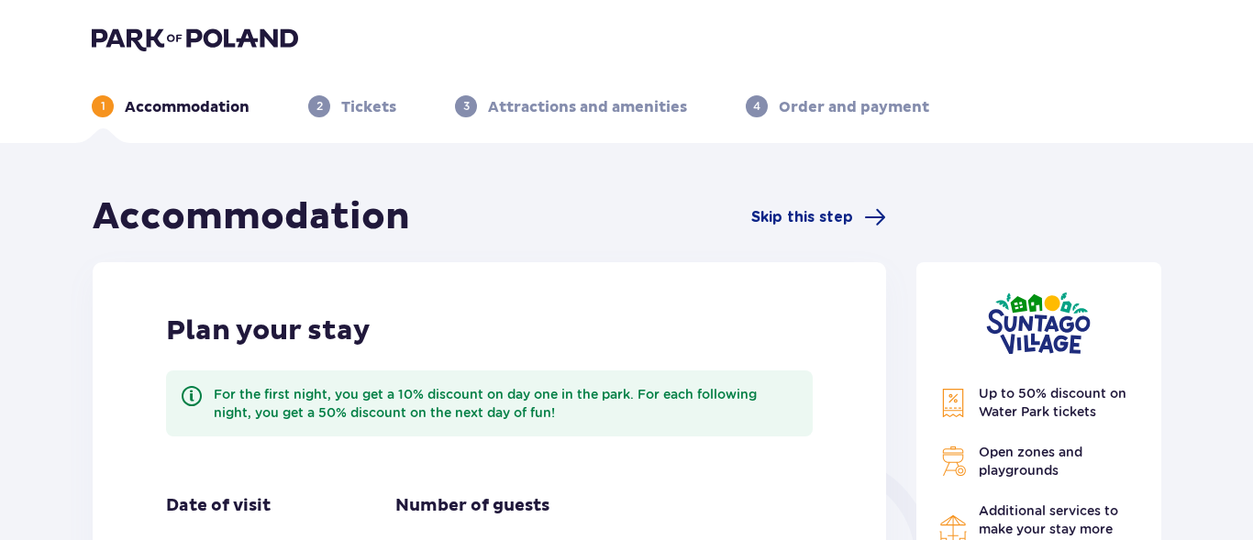  Describe the element at coordinates (194, 39) in the screenshot. I see `img: Park of Poland logo` at that location.